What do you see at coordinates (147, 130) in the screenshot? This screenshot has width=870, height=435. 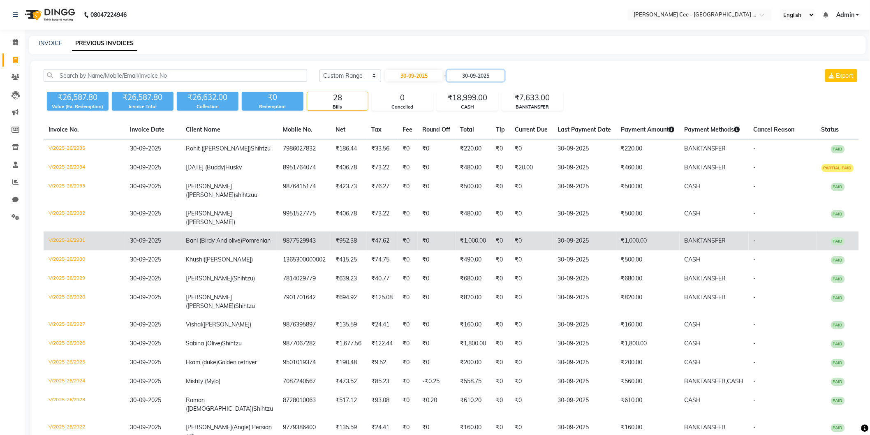 I see `span: Invoice Date` at bounding box center [147, 130].